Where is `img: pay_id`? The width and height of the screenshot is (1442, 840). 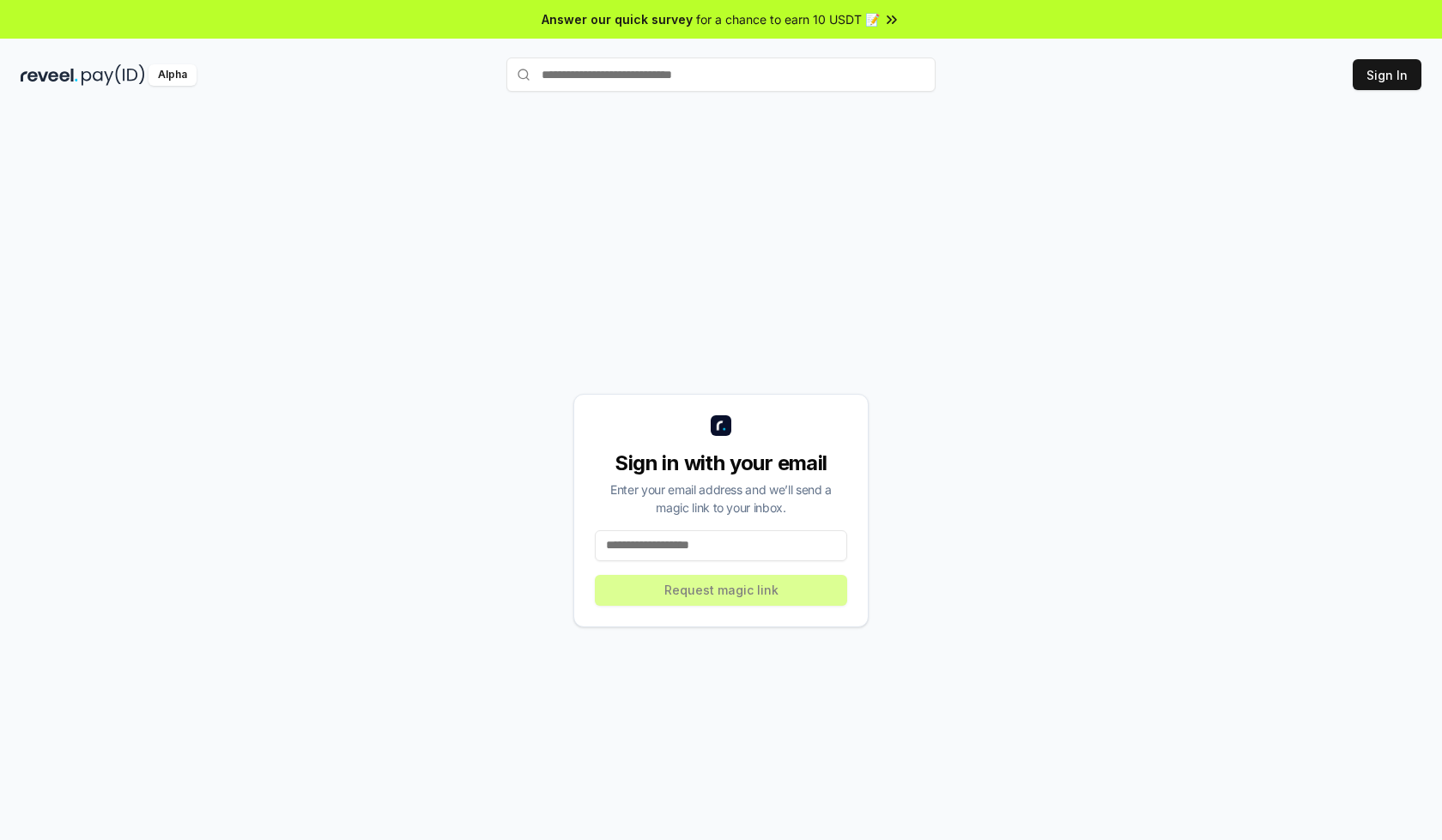 img: pay_id is located at coordinates (113, 74).